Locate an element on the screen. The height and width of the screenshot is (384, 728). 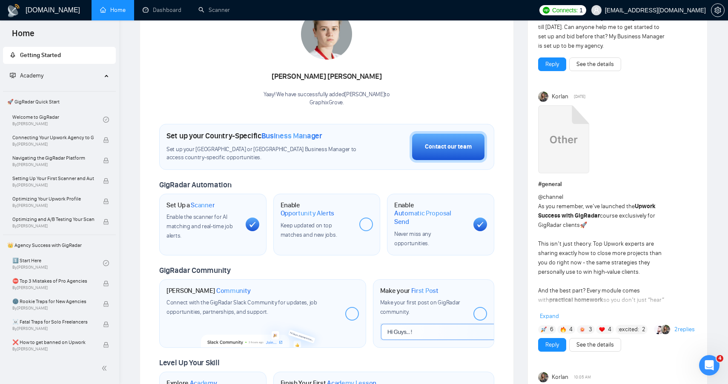
span: Connect with the GigRadar Slack Community for updates, job opportunities, partnerships, and support. is located at coordinates (242, 307).